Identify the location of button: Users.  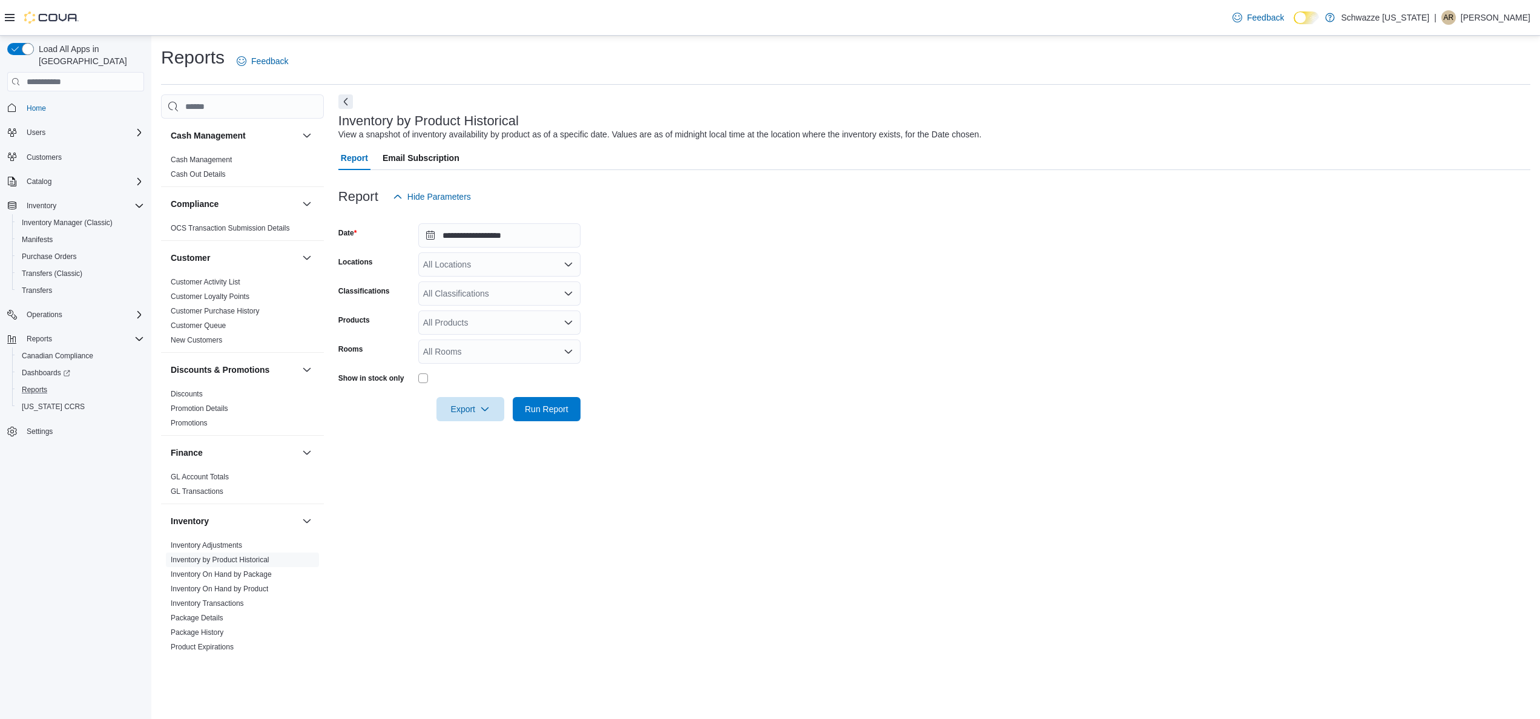
(36, 133).